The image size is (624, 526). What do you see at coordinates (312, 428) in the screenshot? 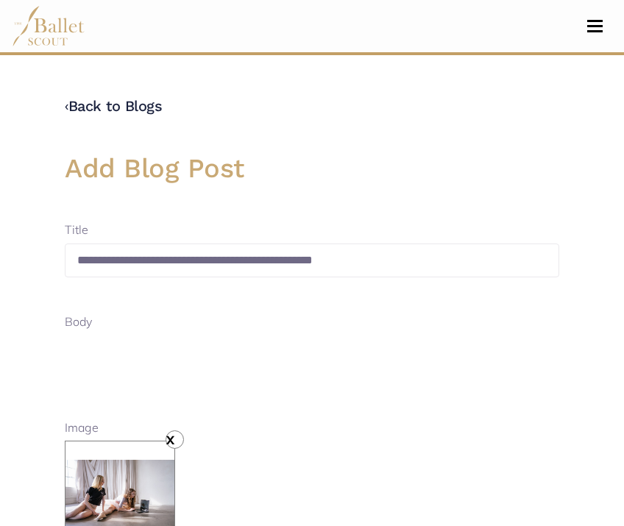
I see `p: Image` at bounding box center [312, 428].